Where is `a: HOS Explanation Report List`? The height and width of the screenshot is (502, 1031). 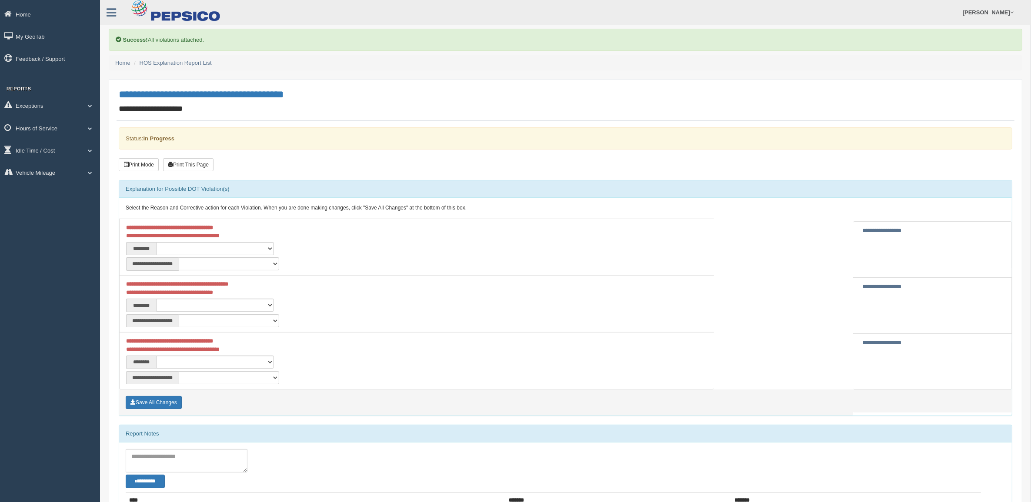 a: HOS Explanation Report List is located at coordinates (176, 63).